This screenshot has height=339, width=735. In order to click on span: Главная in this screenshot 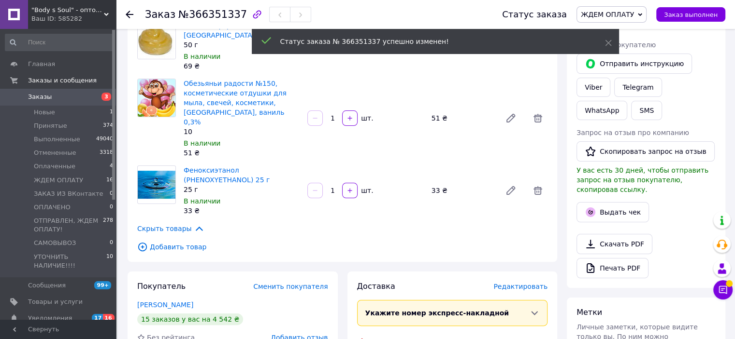, I will do `click(42, 64)`.